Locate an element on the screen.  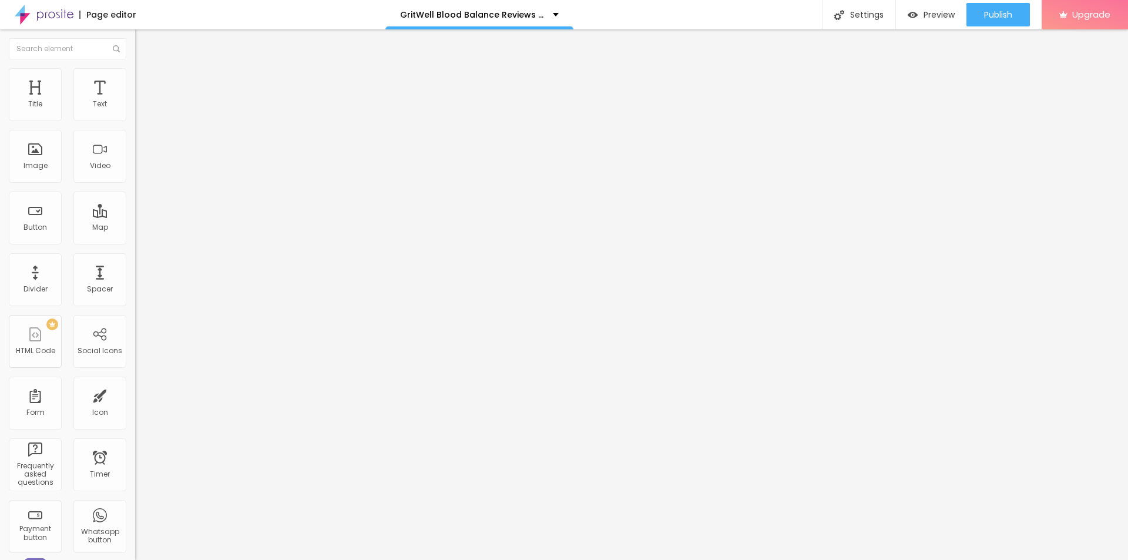
div: Icon is located at coordinates (100, 412).